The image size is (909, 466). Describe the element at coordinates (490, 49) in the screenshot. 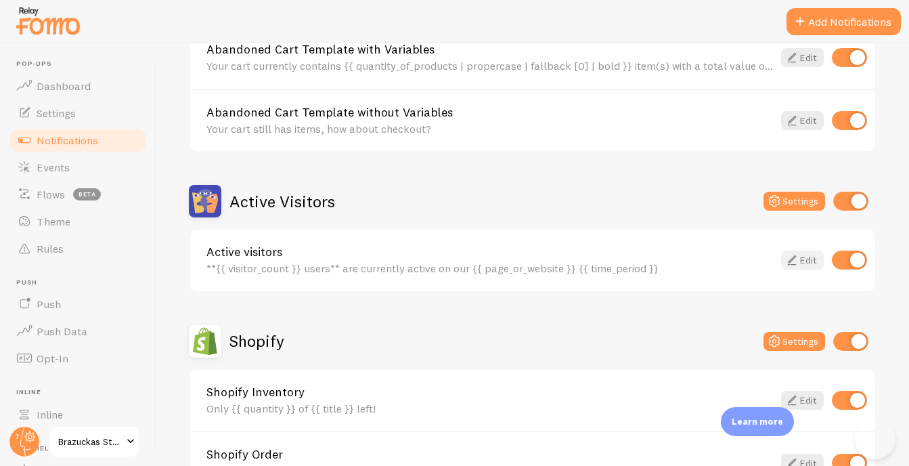

I see `a: Abandoned Cart Template with Variables` at that location.